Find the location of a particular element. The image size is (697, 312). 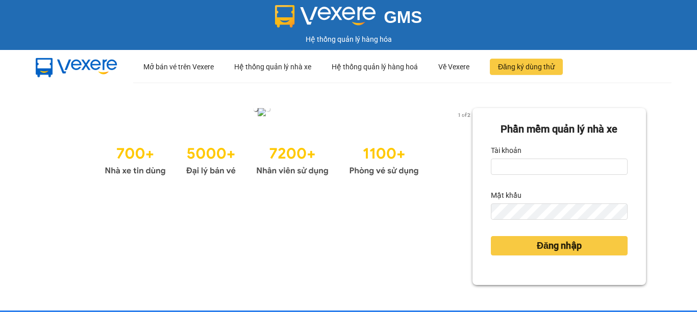

span: Đăng nhập is located at coordinates (559, 246).